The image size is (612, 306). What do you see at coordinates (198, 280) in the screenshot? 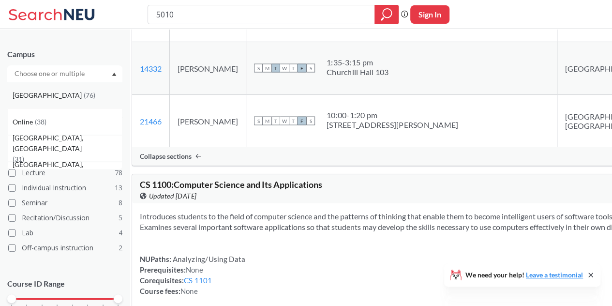
I see `a: CS 1101` at bounding box center [198, 280].